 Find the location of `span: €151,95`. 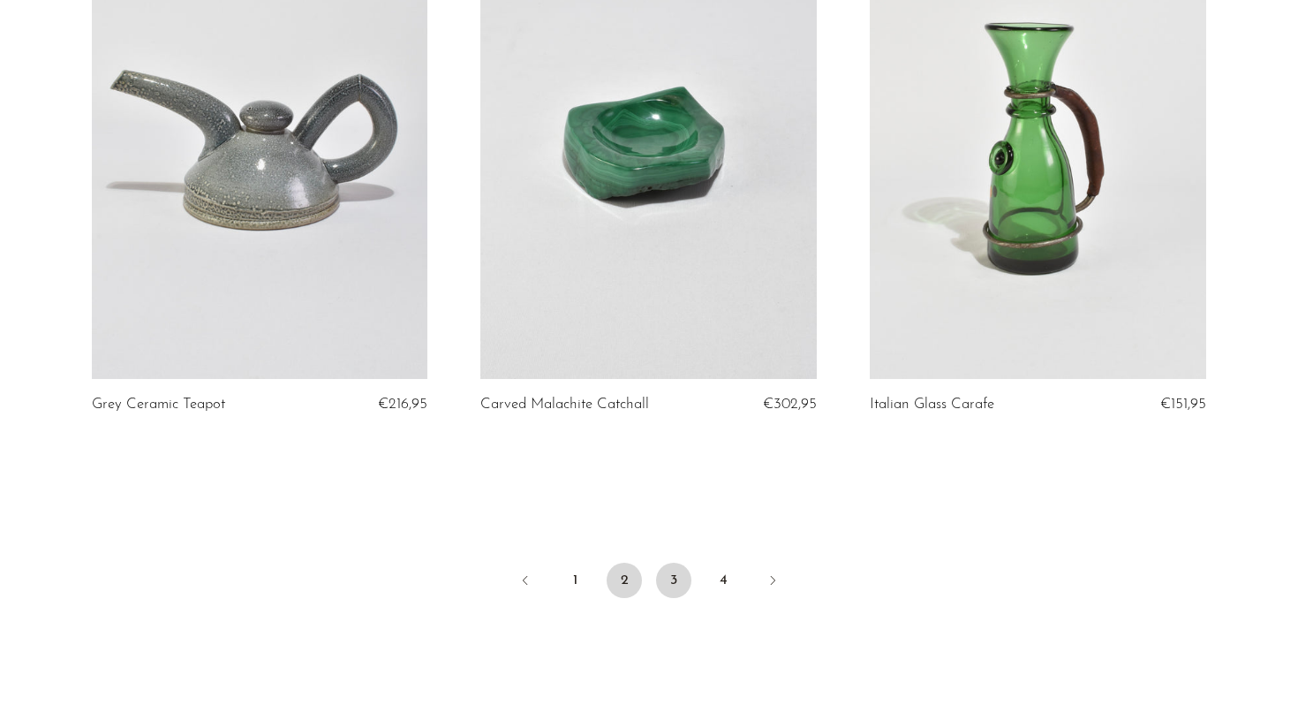

span: €151,95 is located at coordinates (1183, 404).